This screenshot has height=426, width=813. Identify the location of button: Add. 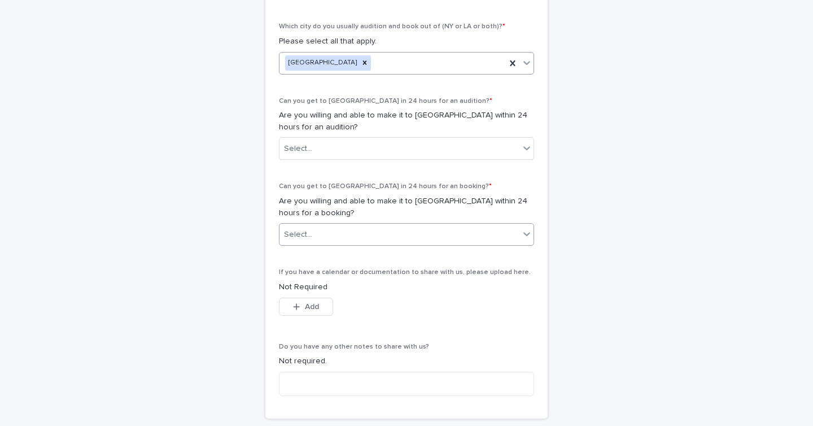
(306, 307).